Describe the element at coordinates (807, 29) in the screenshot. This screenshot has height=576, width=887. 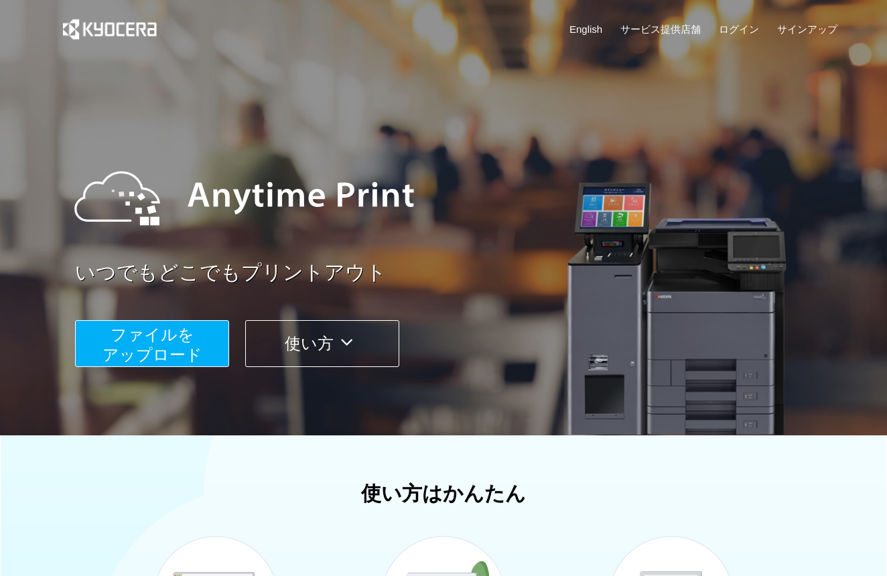
I see `a: サインアップ` at that location.